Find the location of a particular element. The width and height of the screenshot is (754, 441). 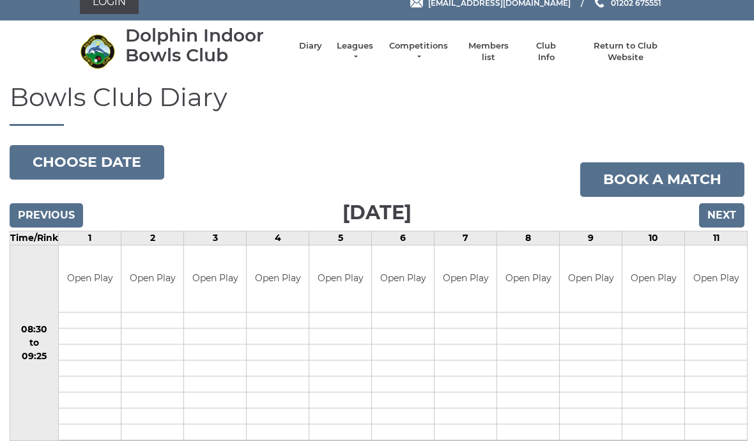

img: Dolphin Indoor Bowls Club is located at coordinates (97, 51).